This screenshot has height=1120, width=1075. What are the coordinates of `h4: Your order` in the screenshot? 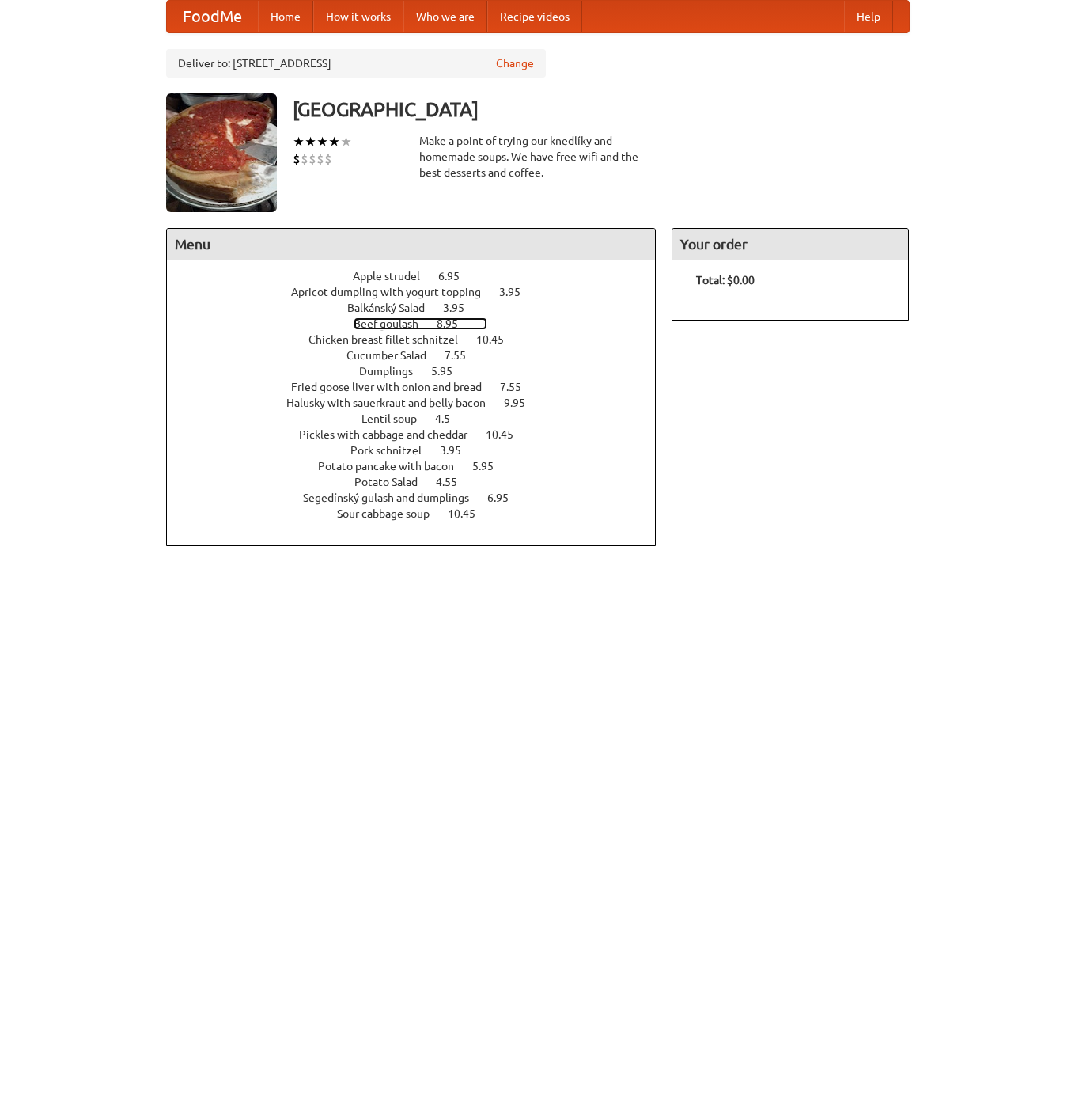 It's located at (790, 245).